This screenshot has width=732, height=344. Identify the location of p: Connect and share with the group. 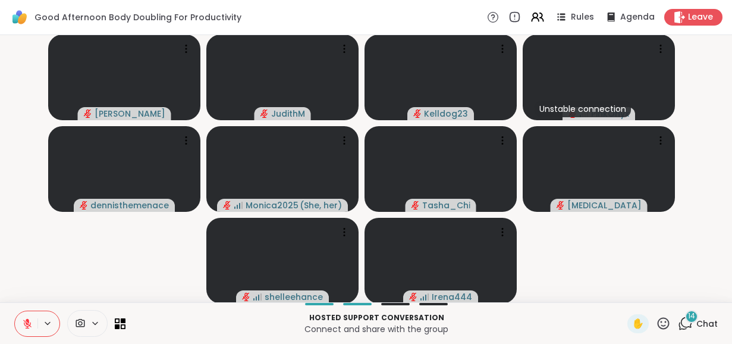
(377, 329).